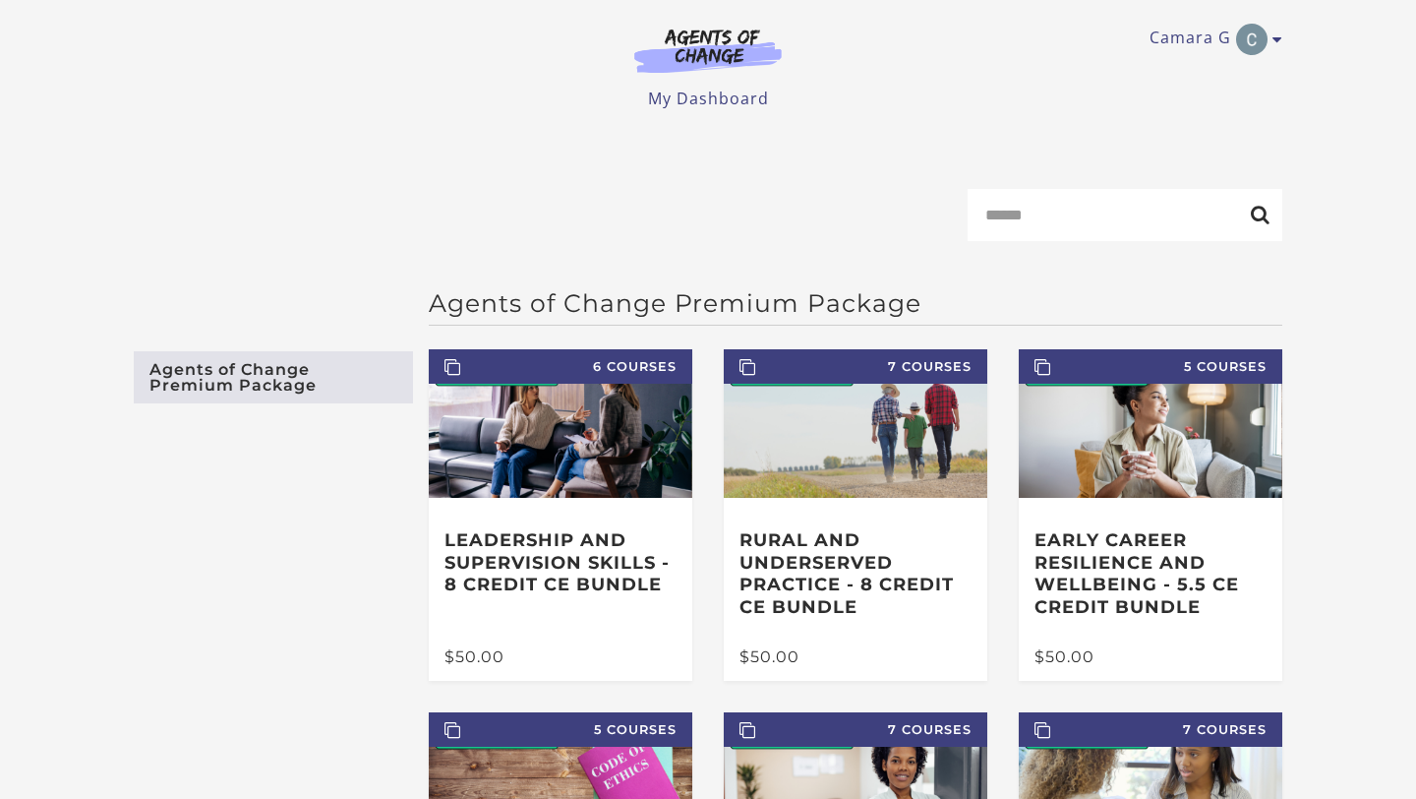  What do you see at coordinates (1151, 514) in the screenshot?
I see `a: 5 Courses Early Career Resilience and Wellbeing - 5.5 CE Credit Bundle $50.00` at bounding box center [1151, 514].